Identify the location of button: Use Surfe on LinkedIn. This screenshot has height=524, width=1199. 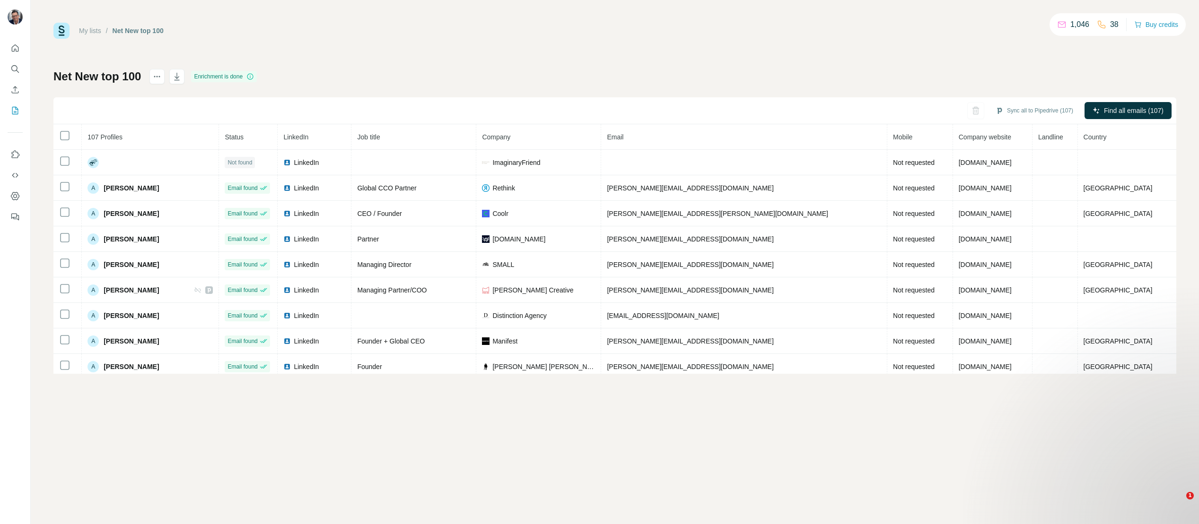
(15, 155).